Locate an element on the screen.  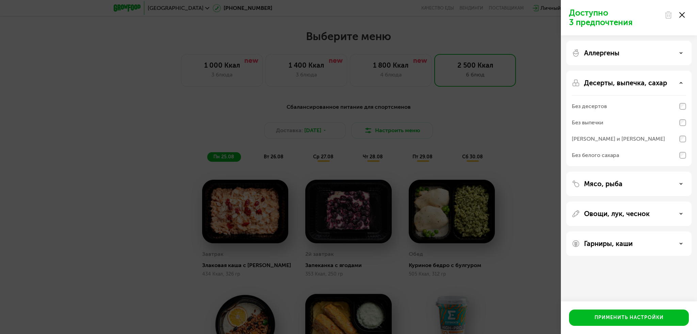
button: Применить настройки is located at coordinates (629, 318).